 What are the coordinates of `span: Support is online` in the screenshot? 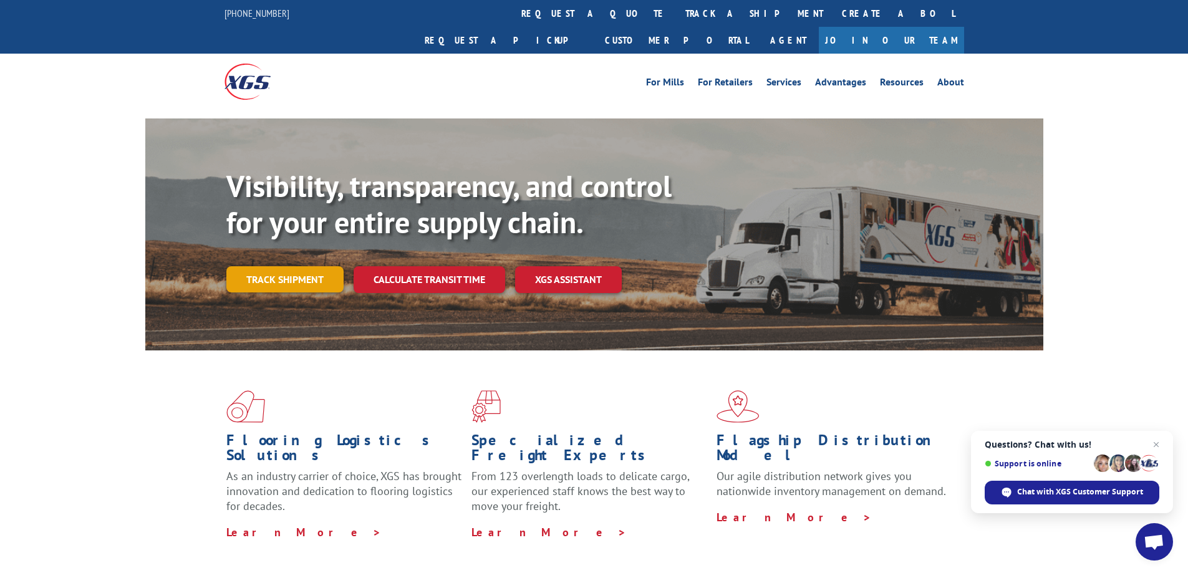 It's located at (1037, 463).